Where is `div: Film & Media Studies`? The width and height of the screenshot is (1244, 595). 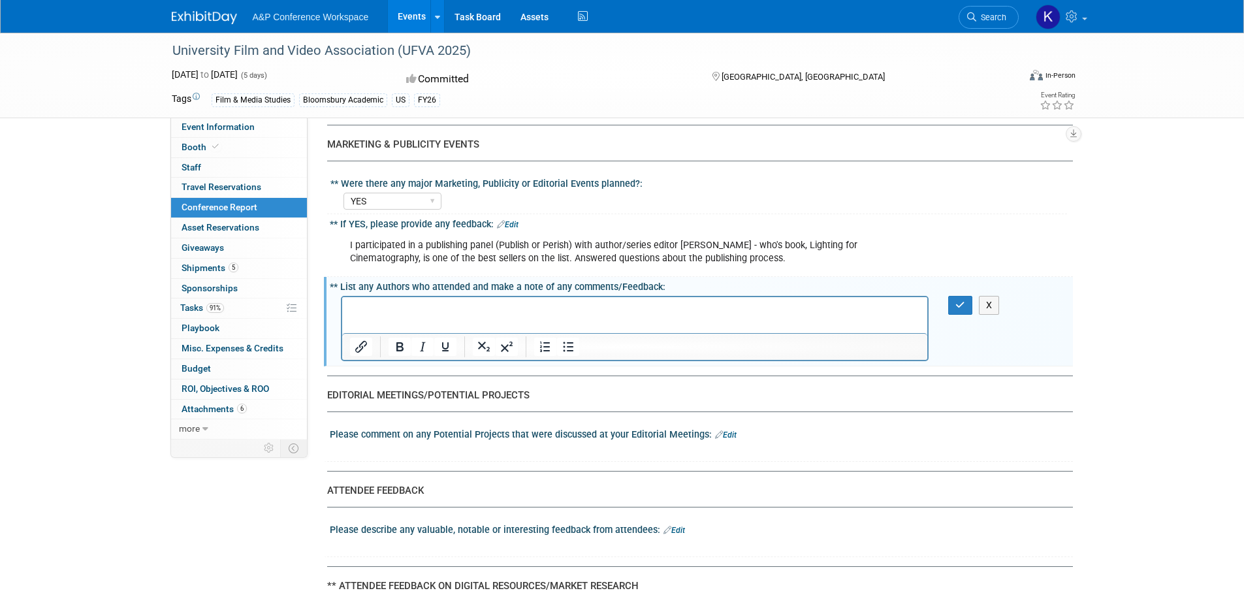 div: Film & Media Studies is located at coordinates (253, 100).